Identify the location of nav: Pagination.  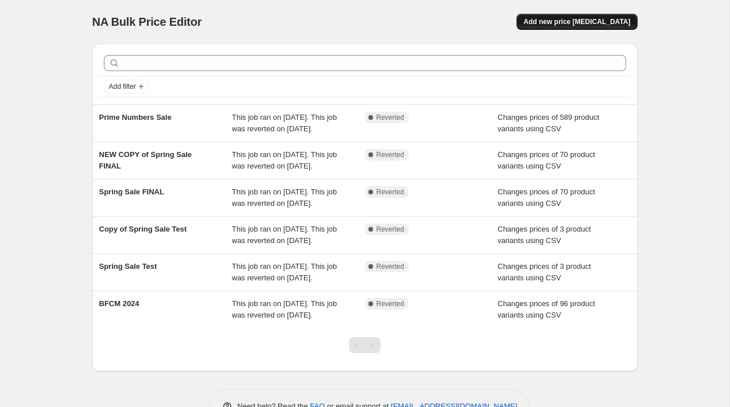
(364, 345).